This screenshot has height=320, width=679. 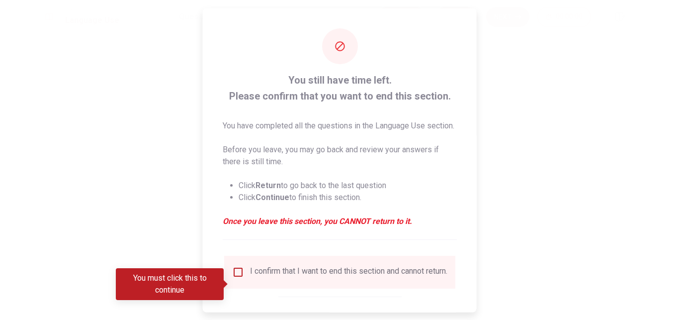 I want to click on p: Before you leave, you may go back and review your answers if there is still time., so click(x=340, y=155).